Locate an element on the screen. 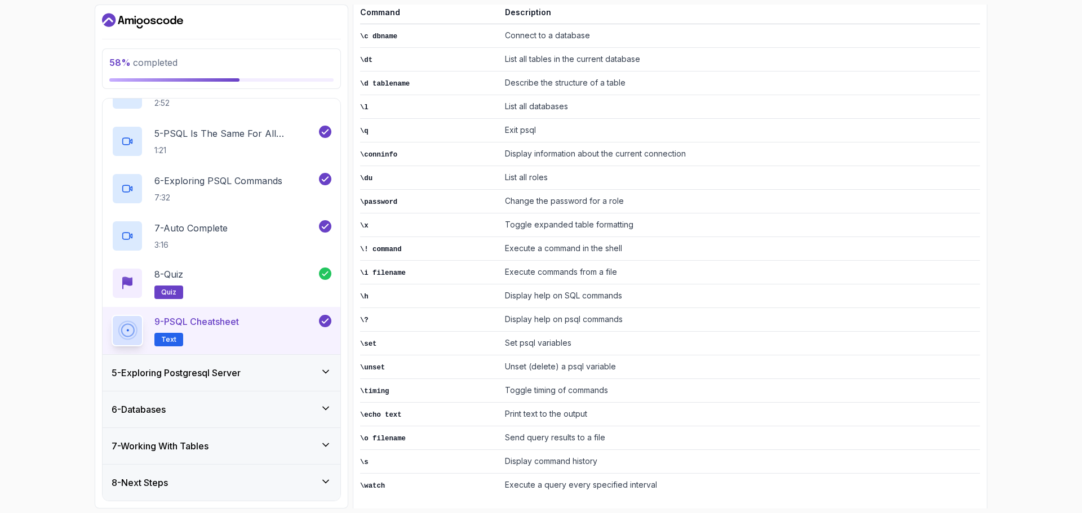 Image resolution: width=1082 pixels, height=513 pixels. p: 9 - PSQL Cheatsheet is located at coordinates (197, 322).